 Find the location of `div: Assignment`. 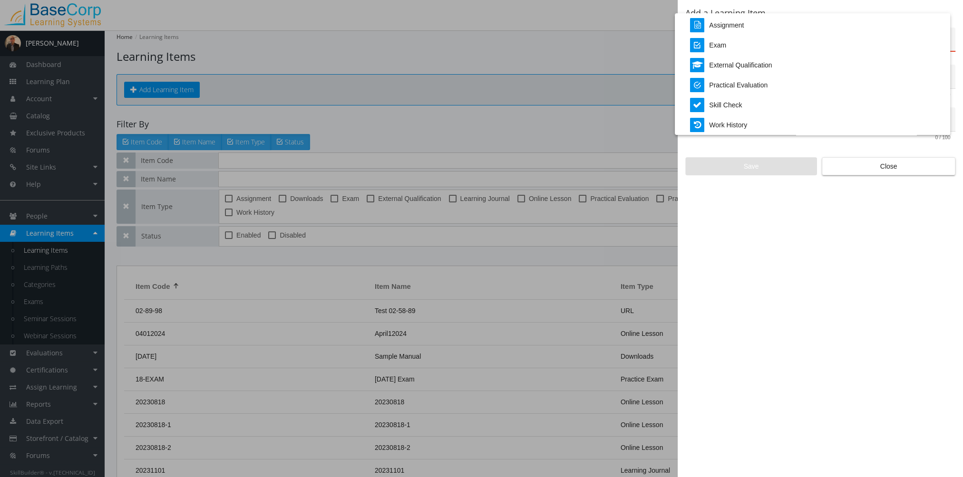

div: Assignment is located at coordinates (726, 25).